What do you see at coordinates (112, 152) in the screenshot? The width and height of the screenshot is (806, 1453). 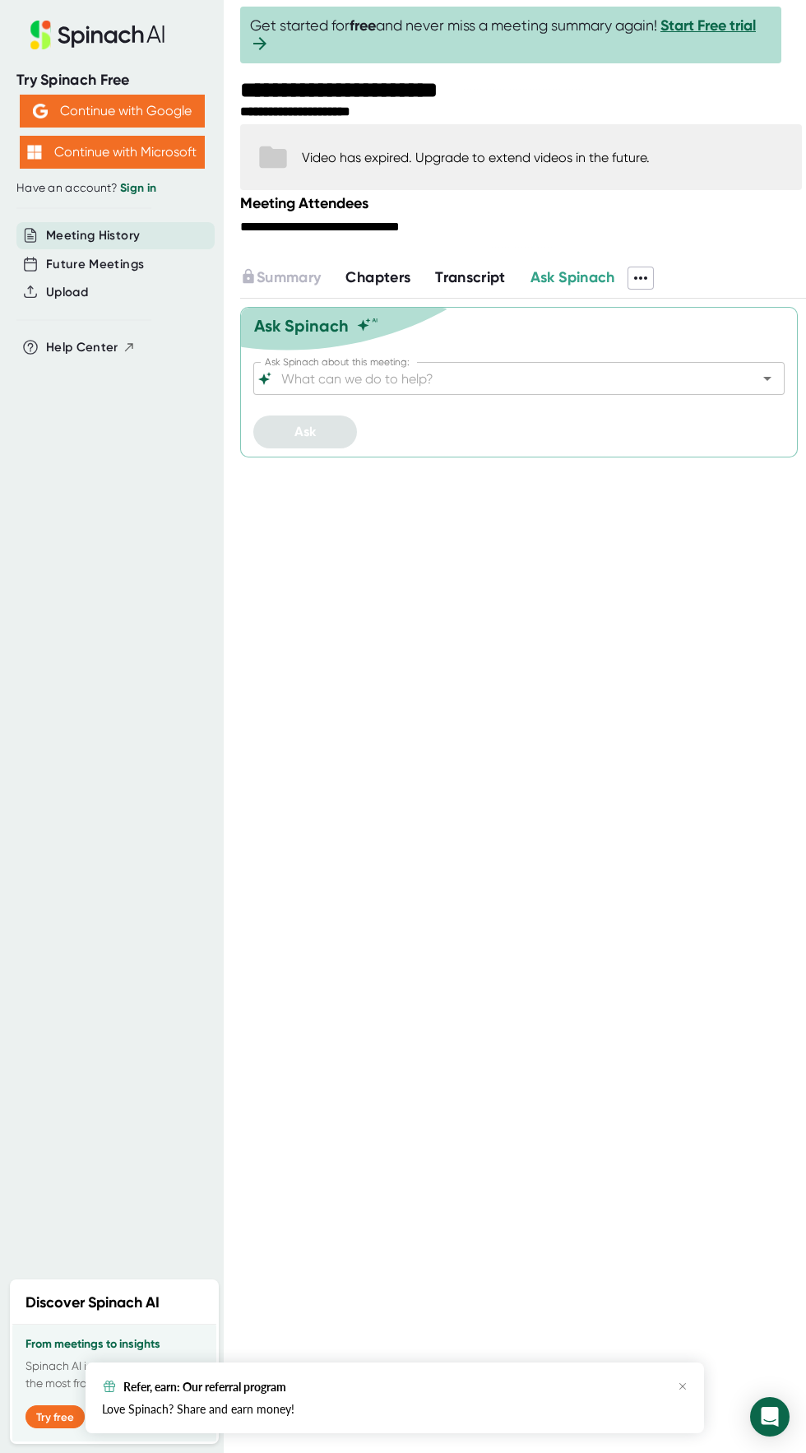 I see `a: Continue with Microsoft` at bounding box center [112, 152].